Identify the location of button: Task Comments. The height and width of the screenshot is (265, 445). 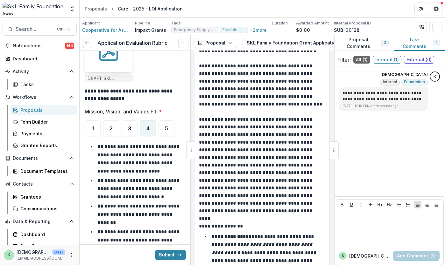
(419, 43).